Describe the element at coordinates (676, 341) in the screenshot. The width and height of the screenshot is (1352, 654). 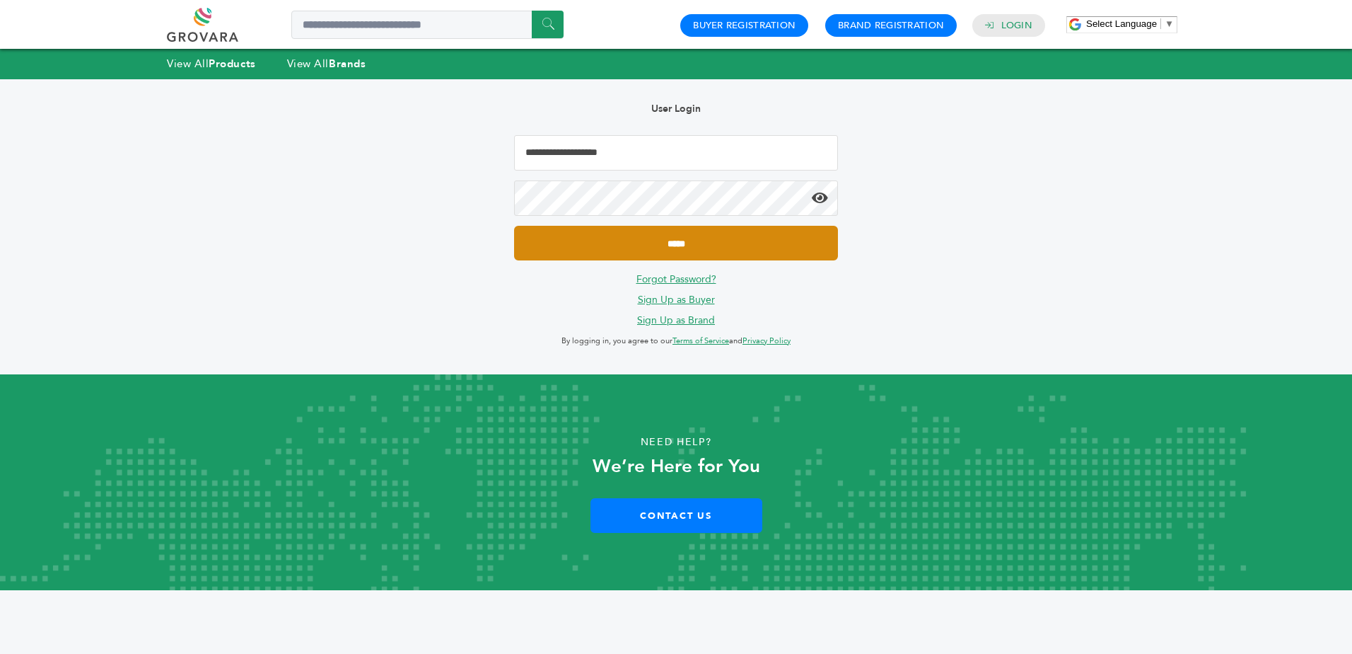
I see `p: By logging in, you agree to our and` at that location.